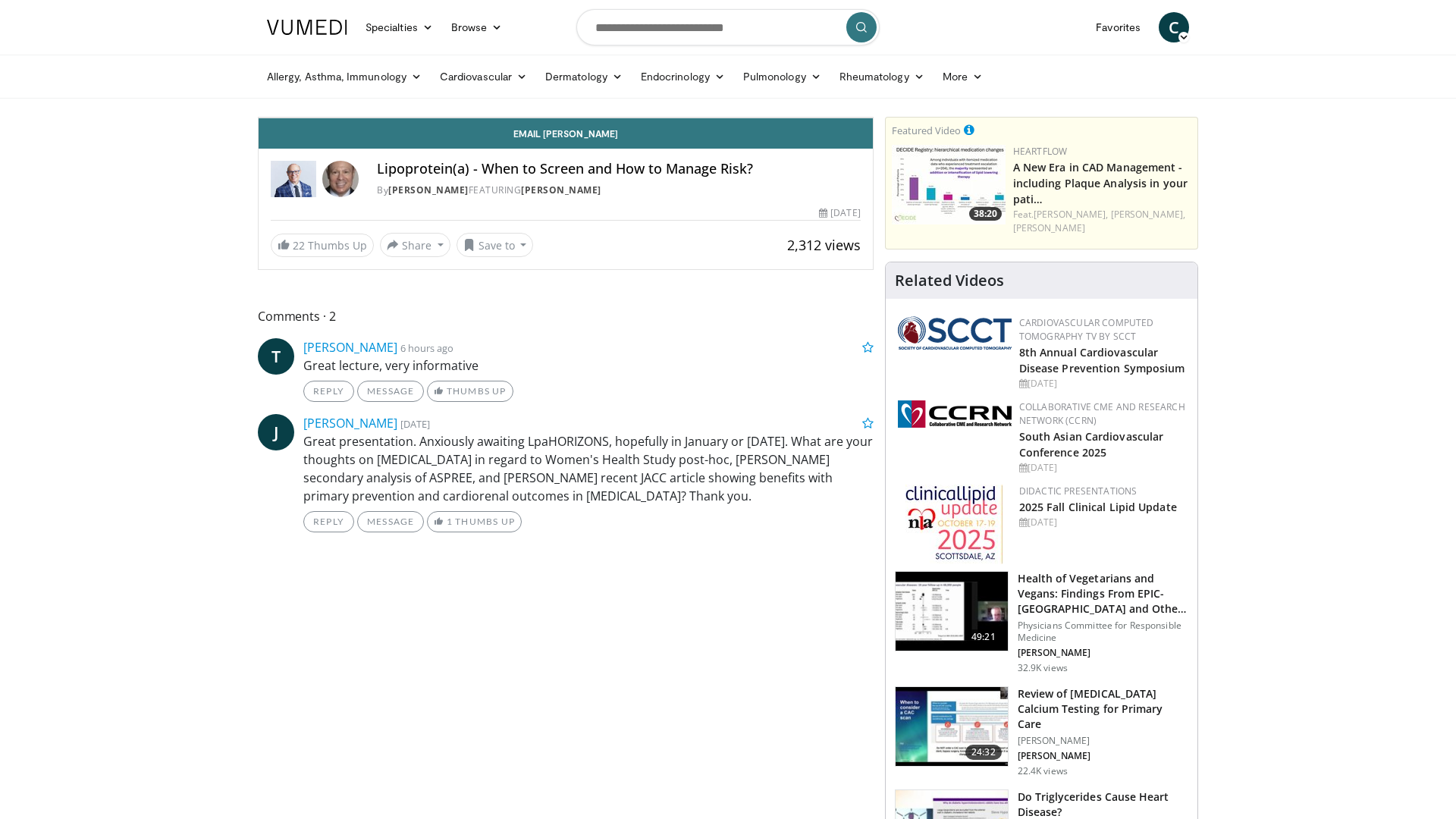  What do you see at coordinates (276, 432) in the screenshot?
I see `a: J` at bounding box center [276, 432].